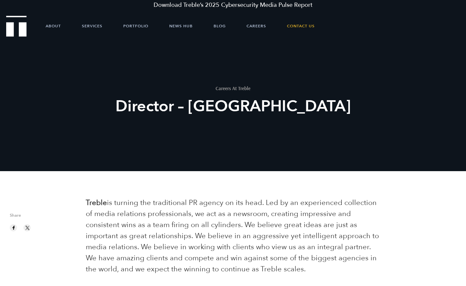 Image resolution: width=466 pixels, height=286 pixels. What do you see at coordinates (136, 26) in the screenshot?
I see `a: Portfolio` at bounding box center [136, 26].